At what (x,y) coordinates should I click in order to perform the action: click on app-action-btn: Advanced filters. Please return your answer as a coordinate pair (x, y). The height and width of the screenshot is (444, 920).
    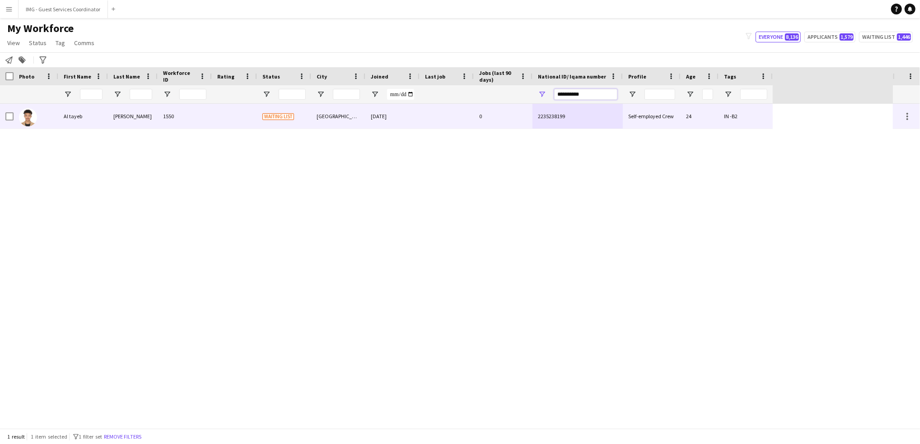
    Looking at the image, I should click on (43, 60).